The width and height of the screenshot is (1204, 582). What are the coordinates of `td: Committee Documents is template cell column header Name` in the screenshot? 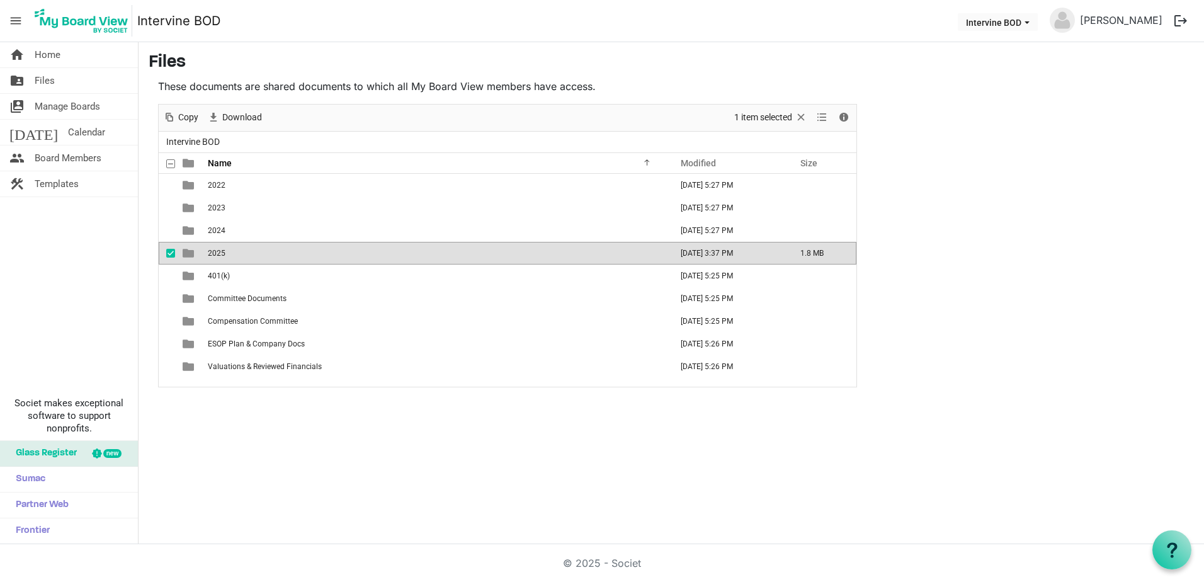 It's located at (436, 299).